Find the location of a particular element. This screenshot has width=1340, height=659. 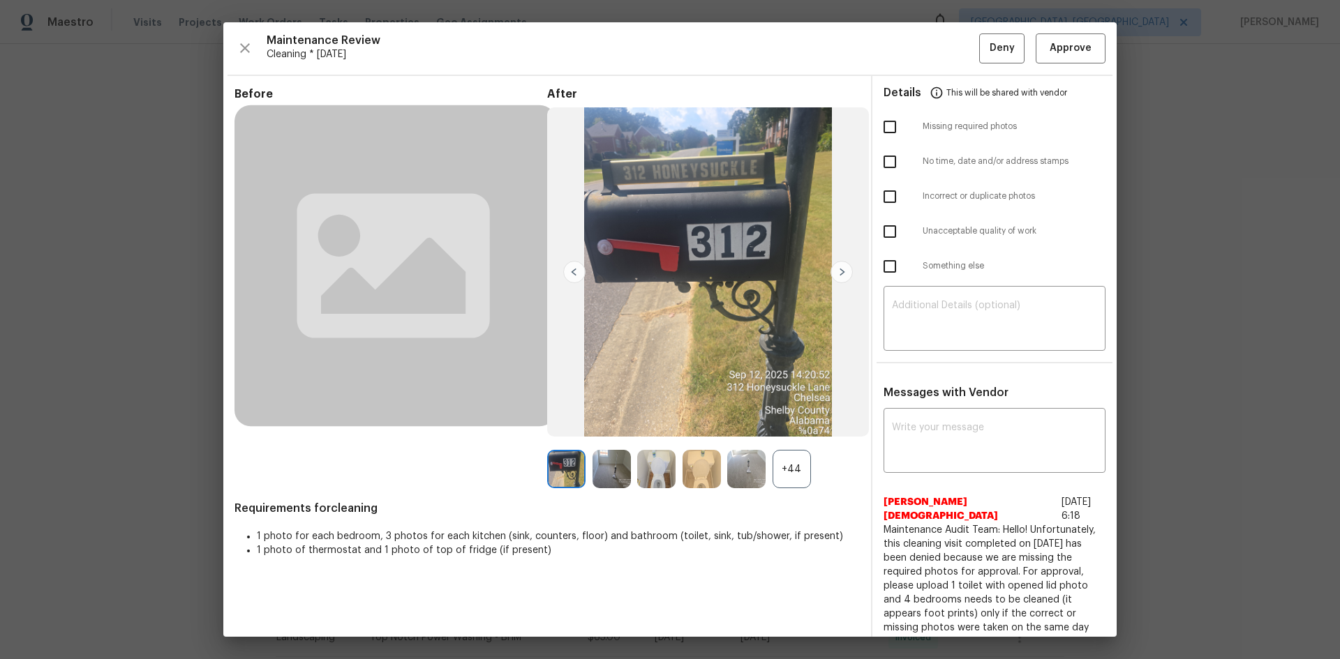

div: +44 is located at coordinates (791, 469).